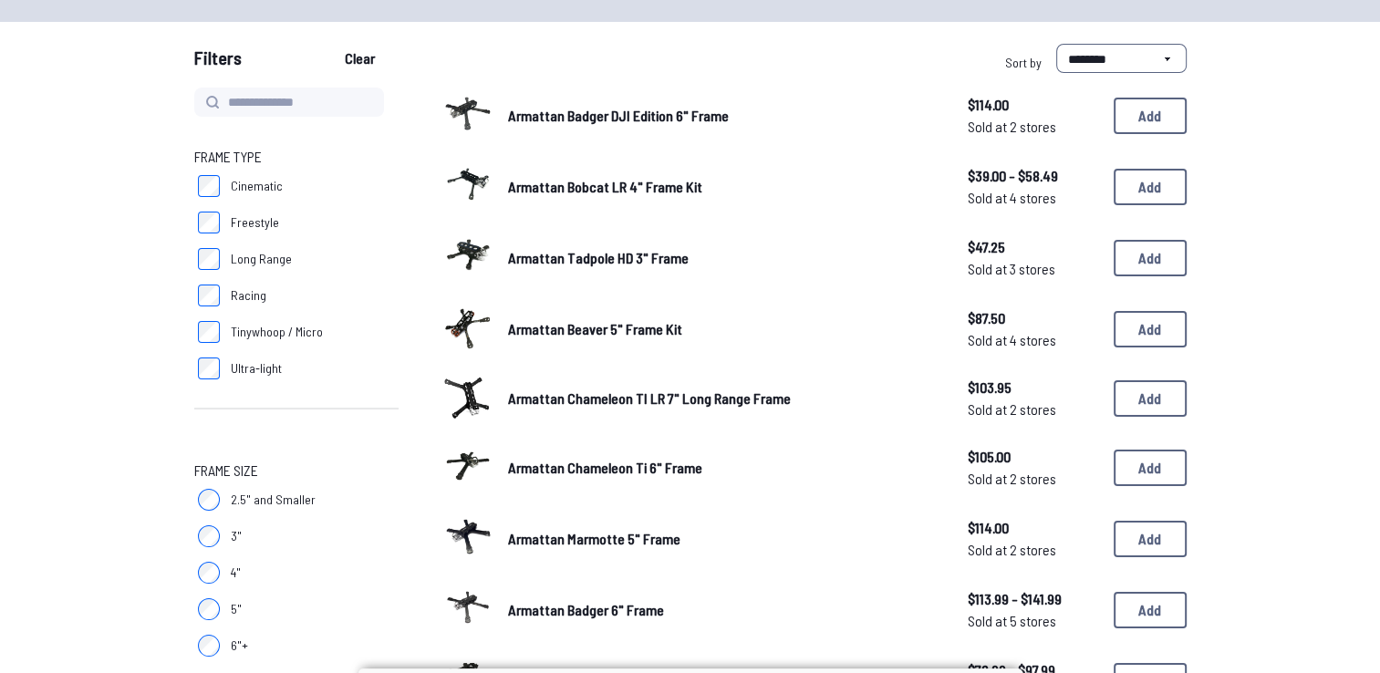 This screenshot has height=673, width=1380. What do you see at coordinates (598, 257) in the screenshot?
I see `span: Armattan Tadpole HD 3" Frame` at bounding box center [598, 257].